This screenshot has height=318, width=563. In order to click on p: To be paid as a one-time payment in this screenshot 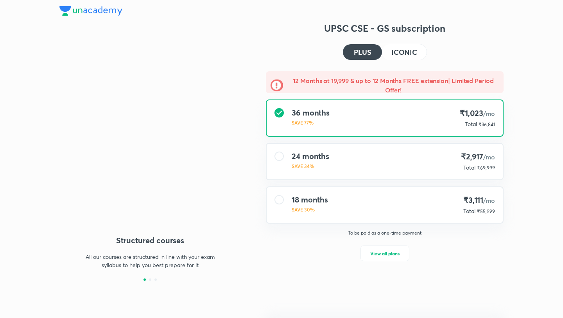, I will do `click(385, 233)`.